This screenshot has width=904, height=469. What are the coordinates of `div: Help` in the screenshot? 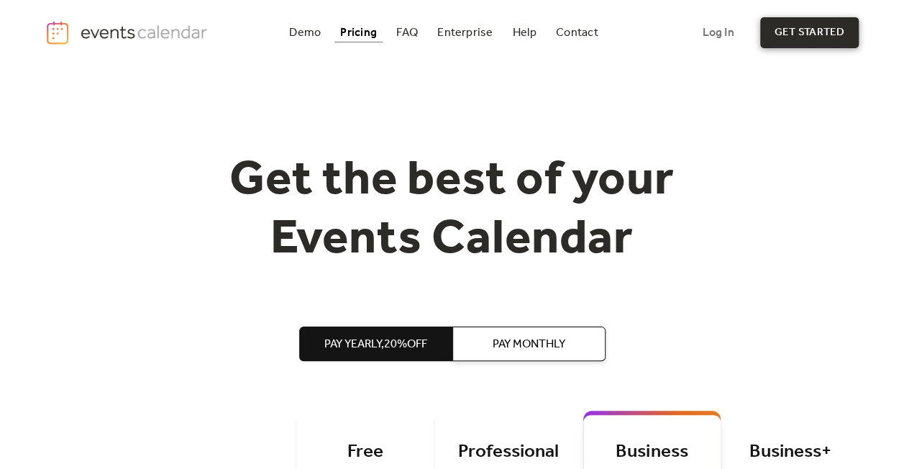 It's located at (524, 32).